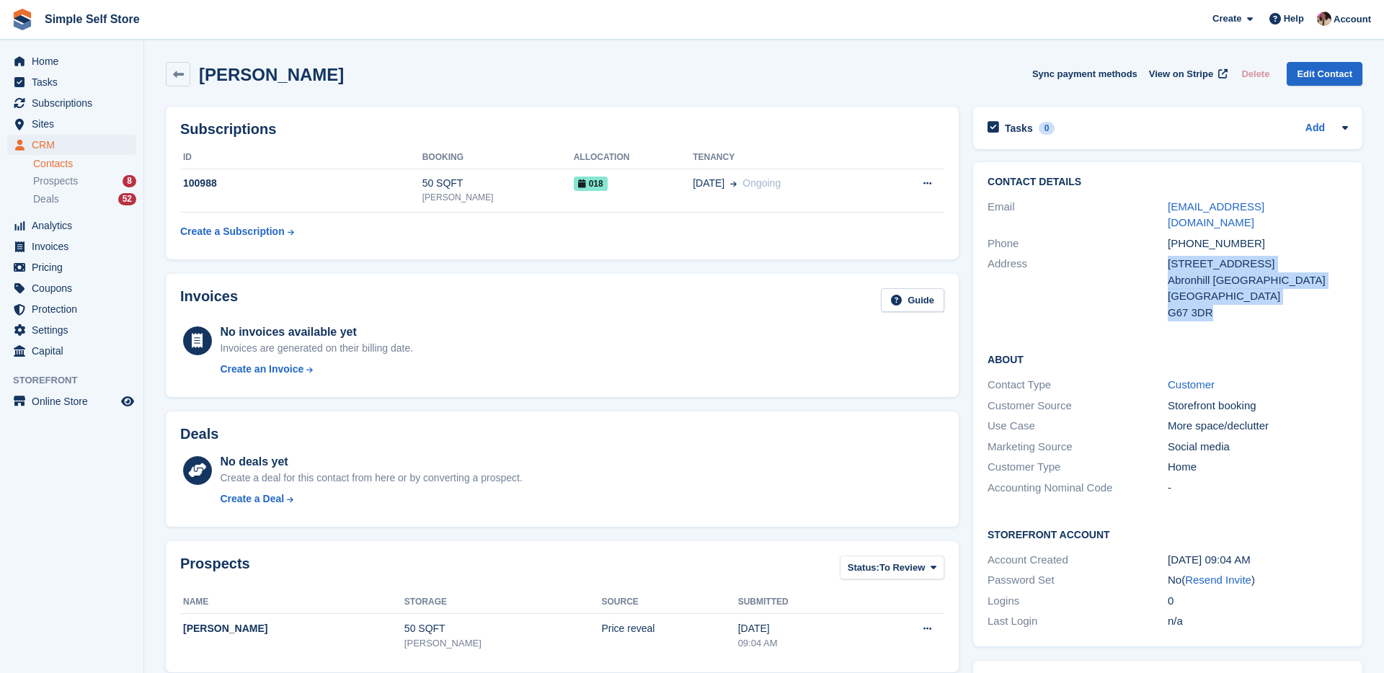  Describe the element at coordinates (292, 603) in the screenshot. I see `th: Name` at that location.